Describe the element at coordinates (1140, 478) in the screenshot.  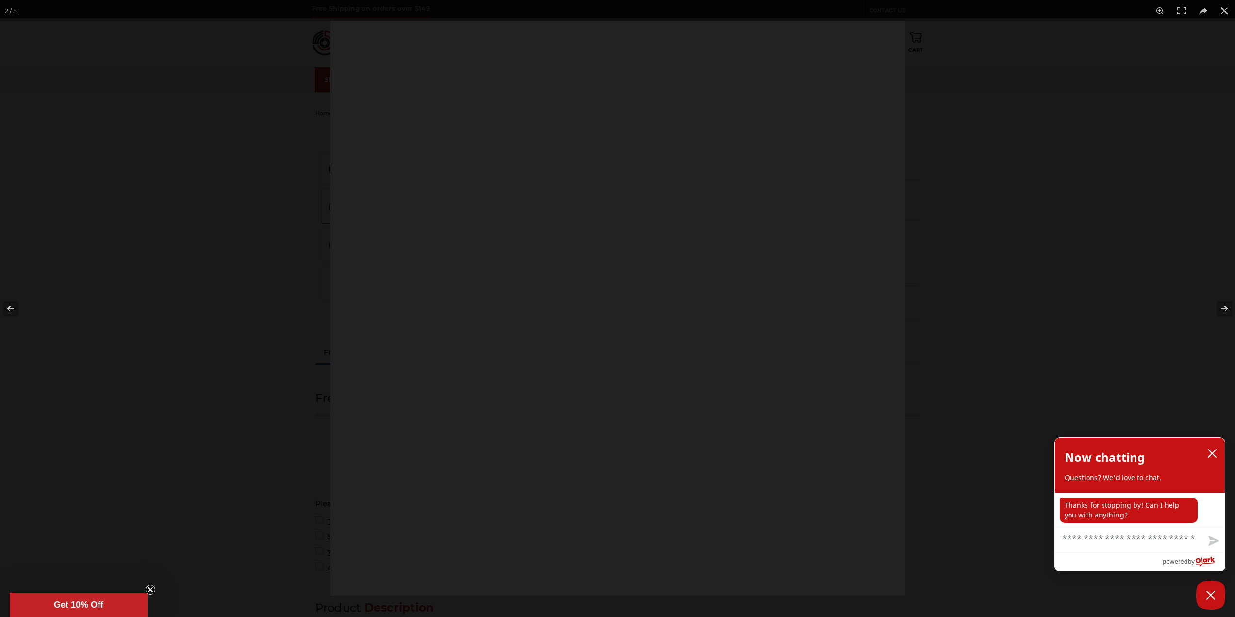
I see `p: Questions? We'd love to chat.` at that location.